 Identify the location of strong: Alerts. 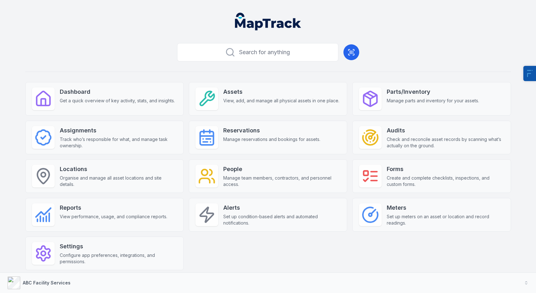
(282, 208).